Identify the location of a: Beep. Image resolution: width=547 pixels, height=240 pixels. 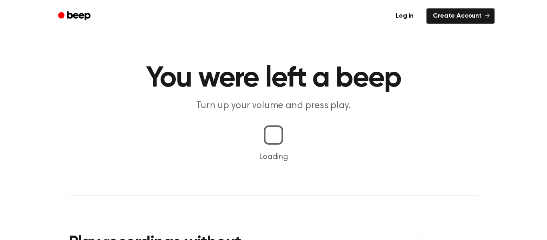
(75, 16).